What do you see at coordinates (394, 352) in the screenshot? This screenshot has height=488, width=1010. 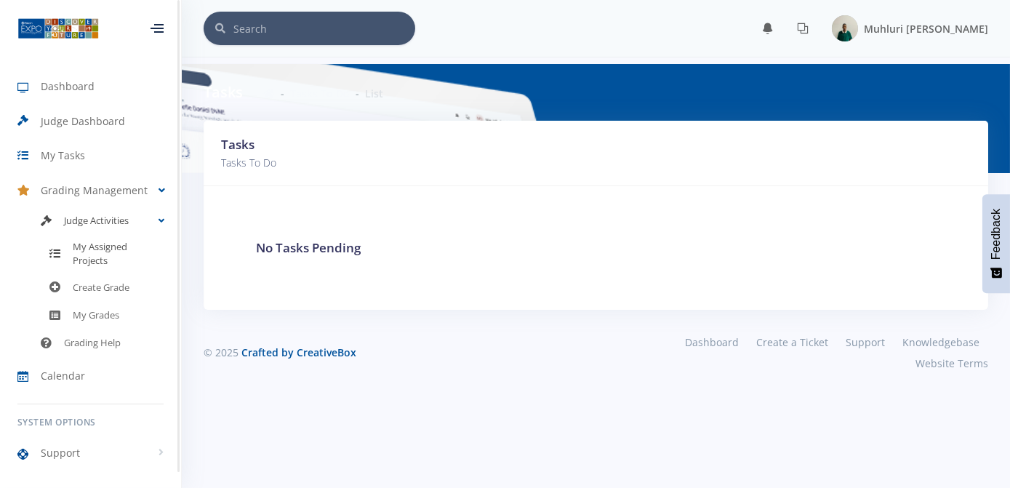 I see `div: © 2025` at bounding box center [394, 352].